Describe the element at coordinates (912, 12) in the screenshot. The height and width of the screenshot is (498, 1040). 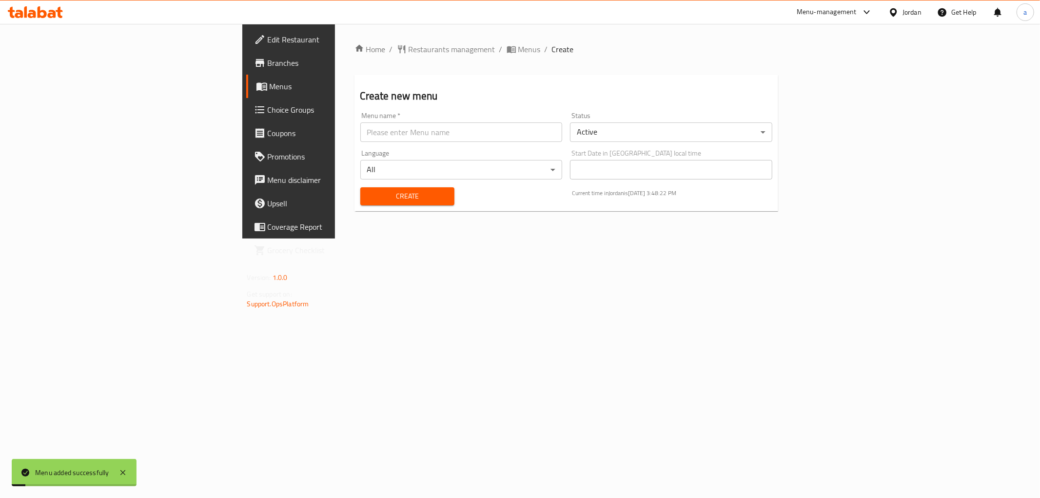
I see `div: Jordan` at that location.